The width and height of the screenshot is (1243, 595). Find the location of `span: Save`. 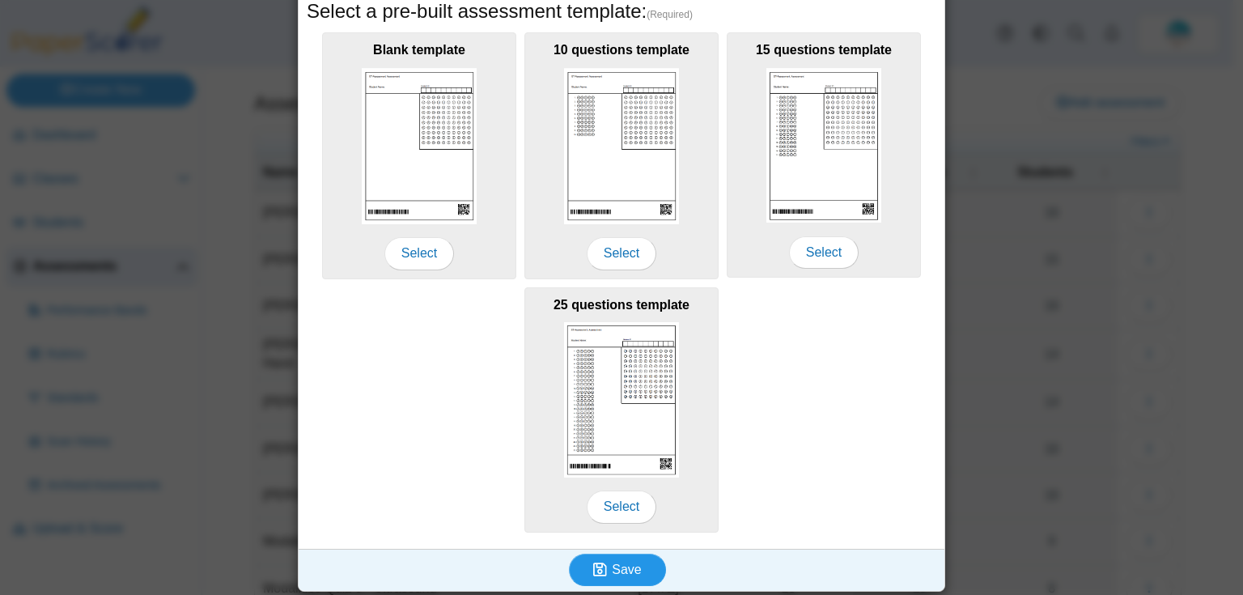

span: Save is located at coordinates (626, 569).